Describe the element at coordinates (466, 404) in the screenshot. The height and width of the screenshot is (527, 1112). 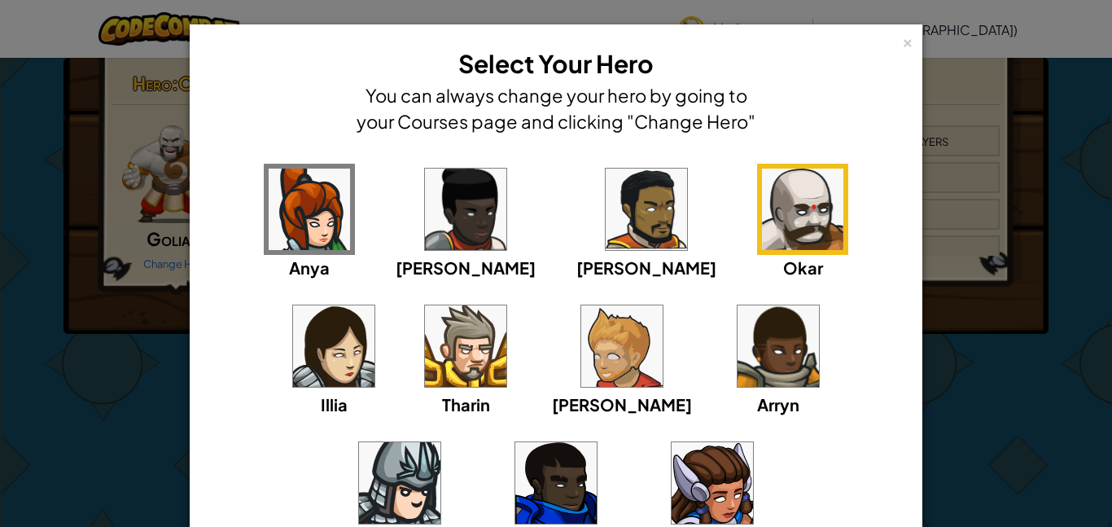
I see `span: Tharin` at that location.